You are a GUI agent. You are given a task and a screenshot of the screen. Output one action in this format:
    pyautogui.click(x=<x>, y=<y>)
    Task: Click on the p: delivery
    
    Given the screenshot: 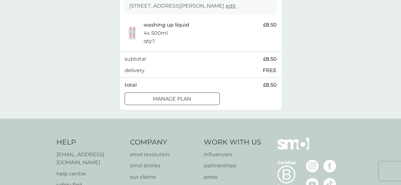 What is the action you would take?
    pyautogui.click(x=134, y=71)
    